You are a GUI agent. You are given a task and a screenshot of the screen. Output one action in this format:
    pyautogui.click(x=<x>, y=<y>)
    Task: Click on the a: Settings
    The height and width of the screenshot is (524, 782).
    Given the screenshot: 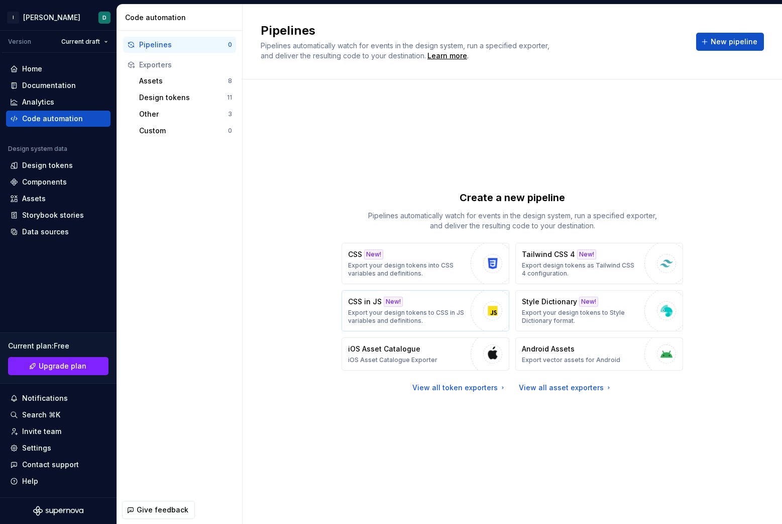 What is the action you would take?
    pyautogui.click(x=58, y=448)
    